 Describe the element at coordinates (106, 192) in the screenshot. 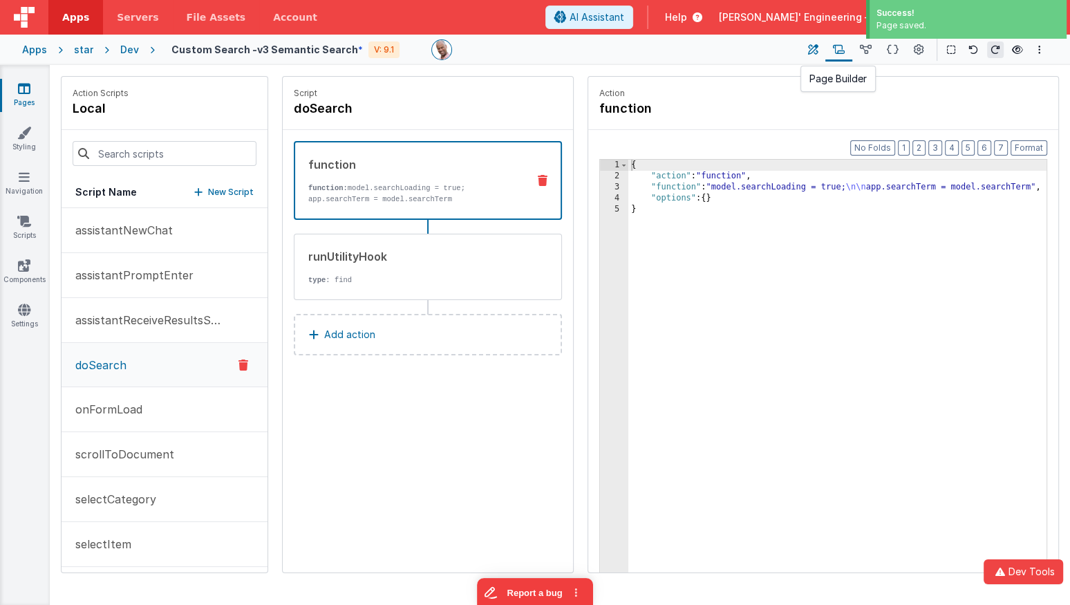

I see `h5: Script Name` at that location.